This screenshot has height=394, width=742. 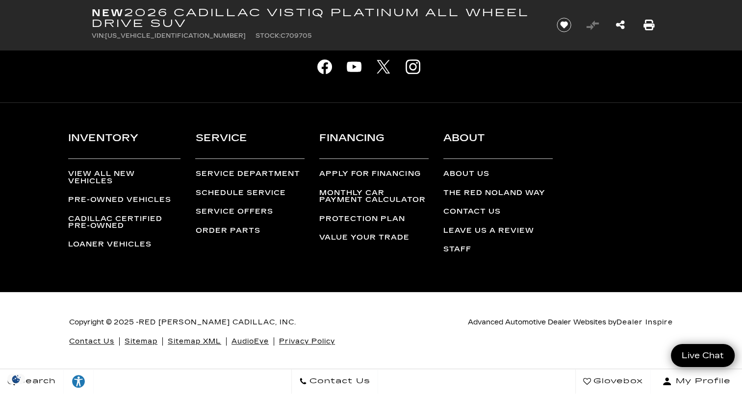 I want to click on strong: New, so click(x=108, y=13).